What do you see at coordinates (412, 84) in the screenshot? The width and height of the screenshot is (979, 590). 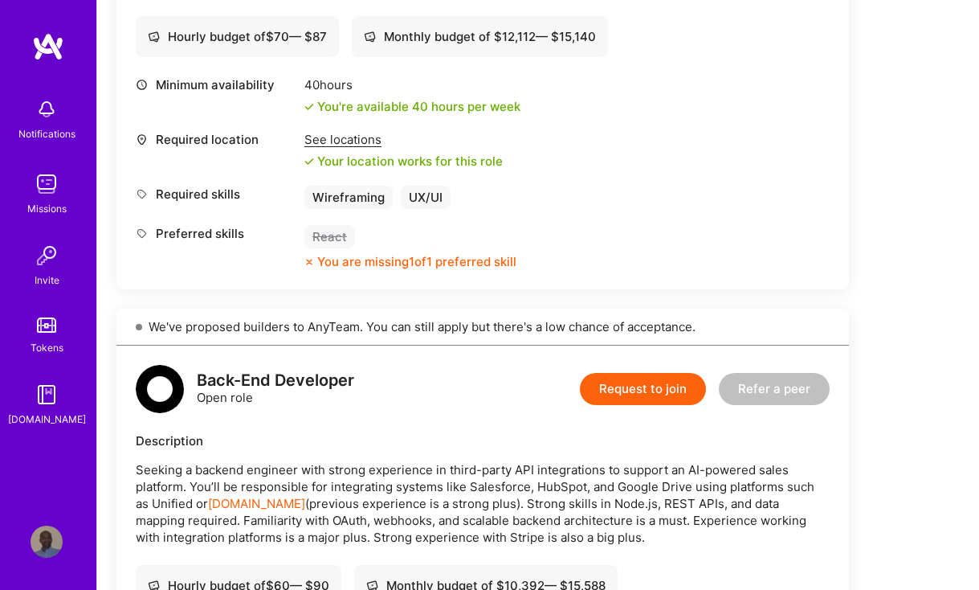 I see `div: 40 hours` at bounding box center [412, 84].